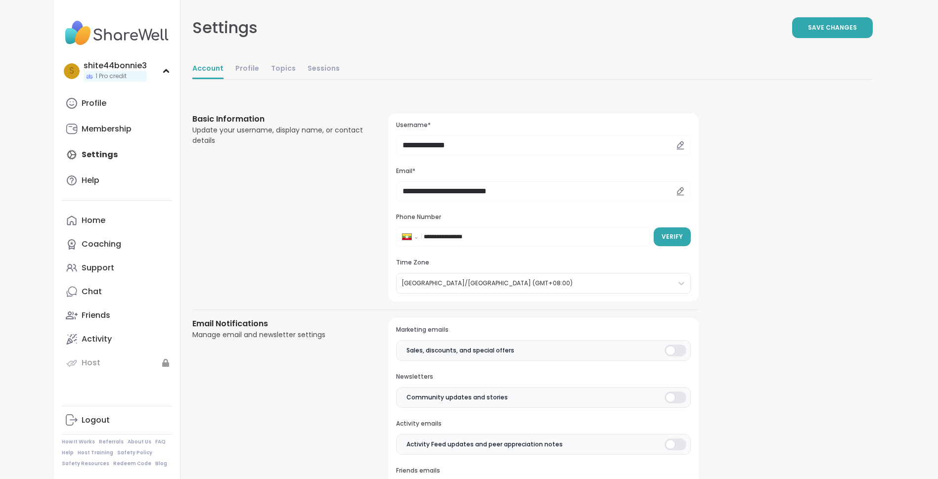  Describe the element at coordinates (543, 330) in the screenshot. I see `h3: Marketing emails` at that location.